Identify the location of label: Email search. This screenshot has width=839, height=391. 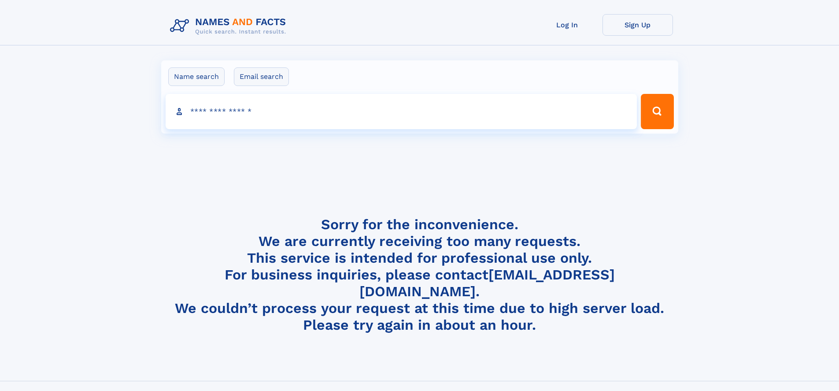
(261, 77).